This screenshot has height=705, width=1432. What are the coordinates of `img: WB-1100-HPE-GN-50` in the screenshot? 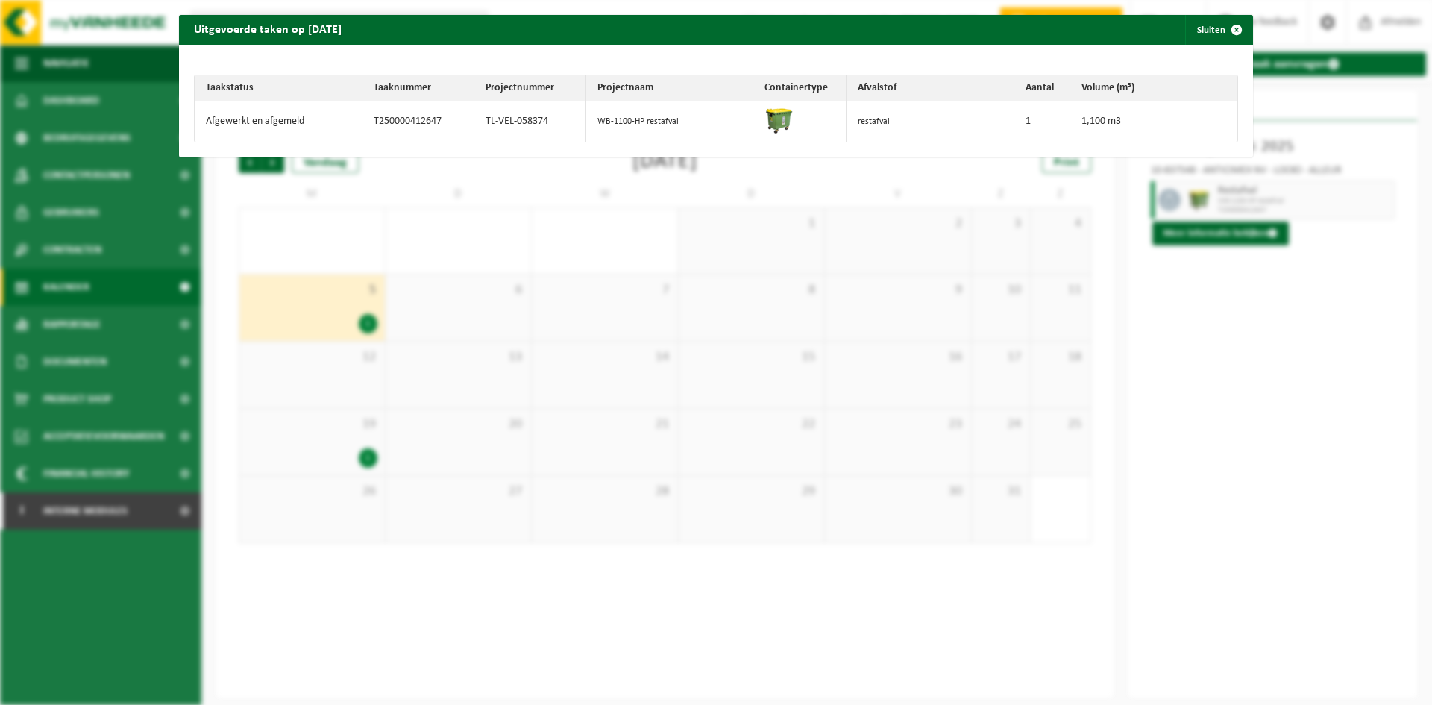 It's located at (780, 120).